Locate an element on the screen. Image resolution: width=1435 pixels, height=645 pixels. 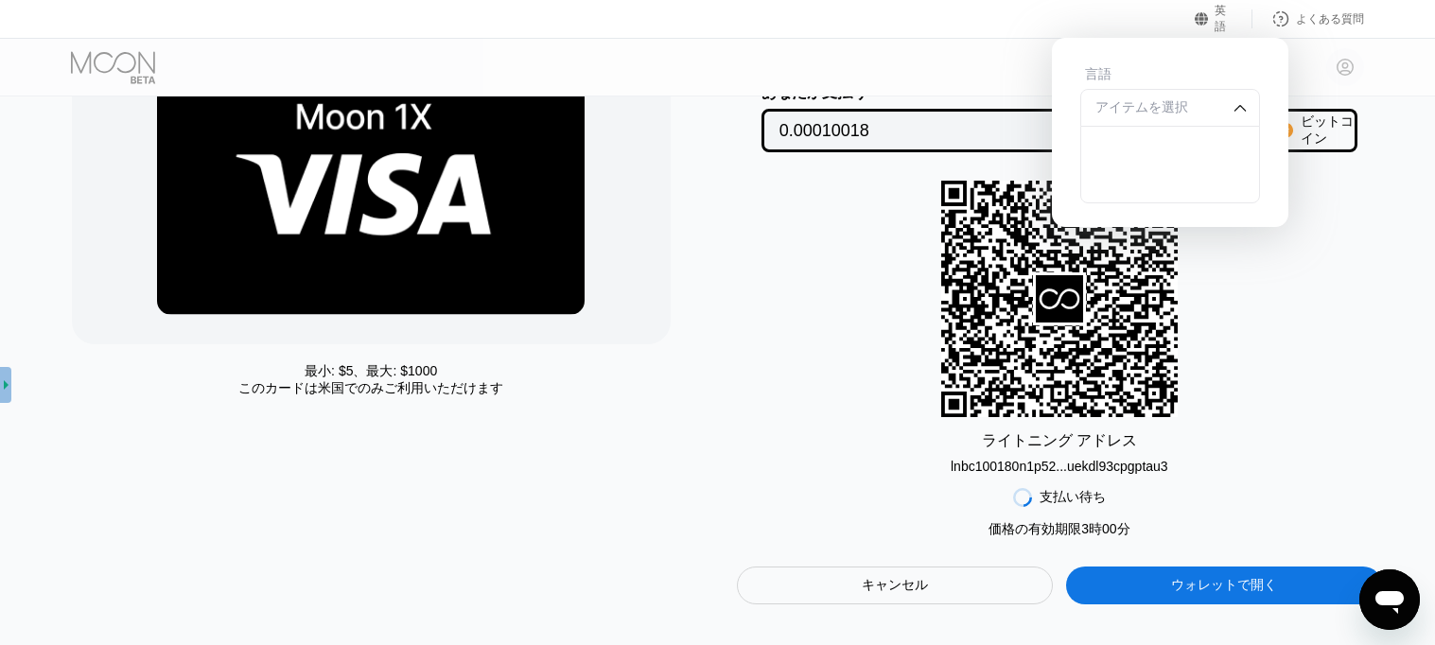
font: ビットコイン is located at coordinates (1327, 130).